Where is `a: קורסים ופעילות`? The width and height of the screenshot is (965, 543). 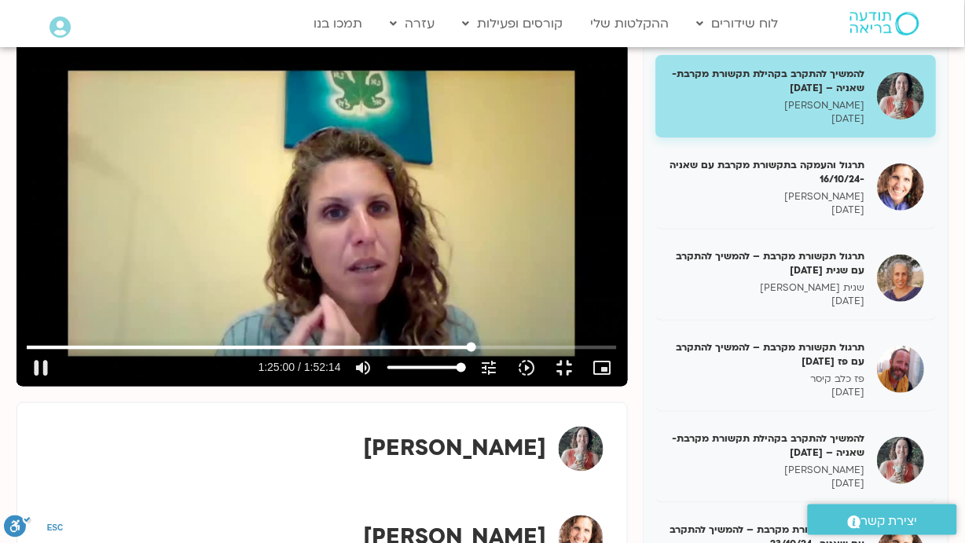
a: קורסים ופעילות is located at coordinates (513, 24).